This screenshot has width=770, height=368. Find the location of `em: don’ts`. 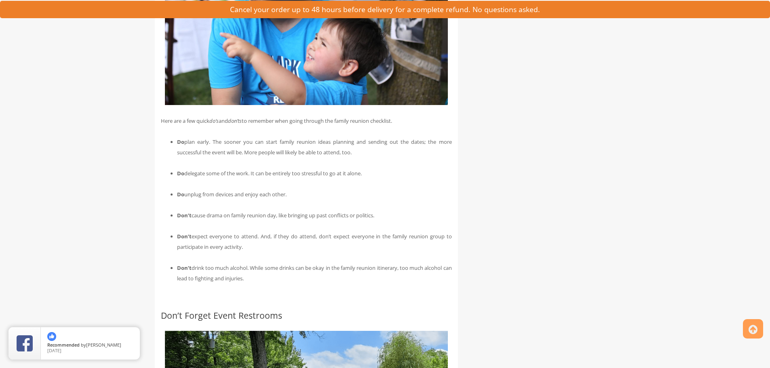

em: don’ts is located at coordinates (235, 121).